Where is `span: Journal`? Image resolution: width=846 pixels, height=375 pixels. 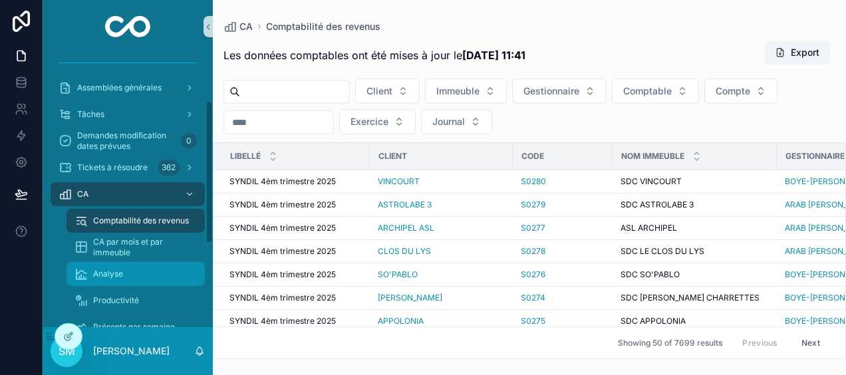 span: Journal is located at coordinates (448, 122).